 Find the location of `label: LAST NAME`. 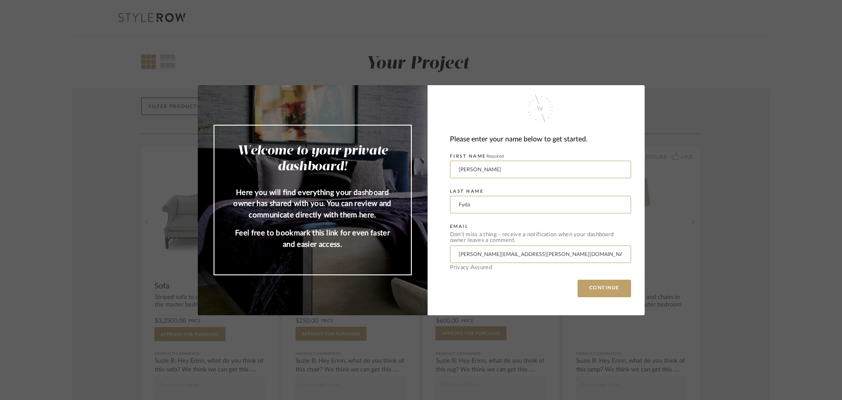

label: LAST NAME is located at coordinates (467, 191).